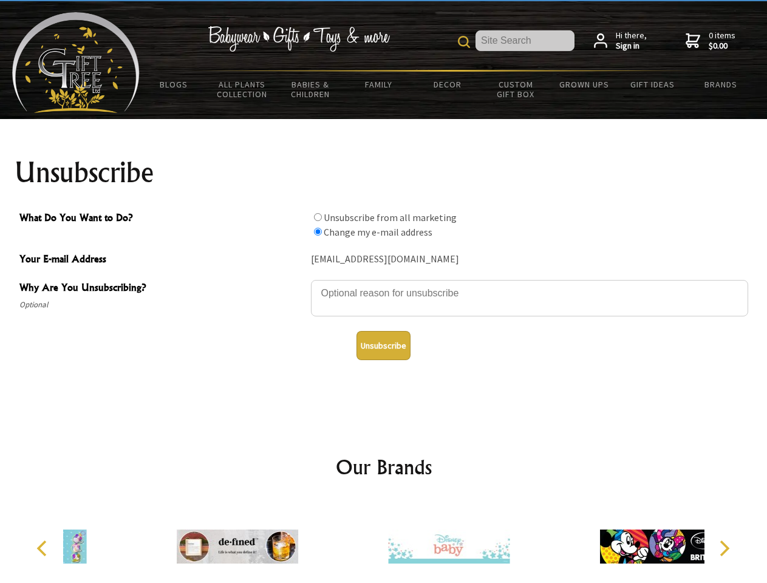 The height and width of the screenshot is (583, 767). Describe the element at coordinates (722, 46) in the screenshot. I see `strong: $0.00` at that location.